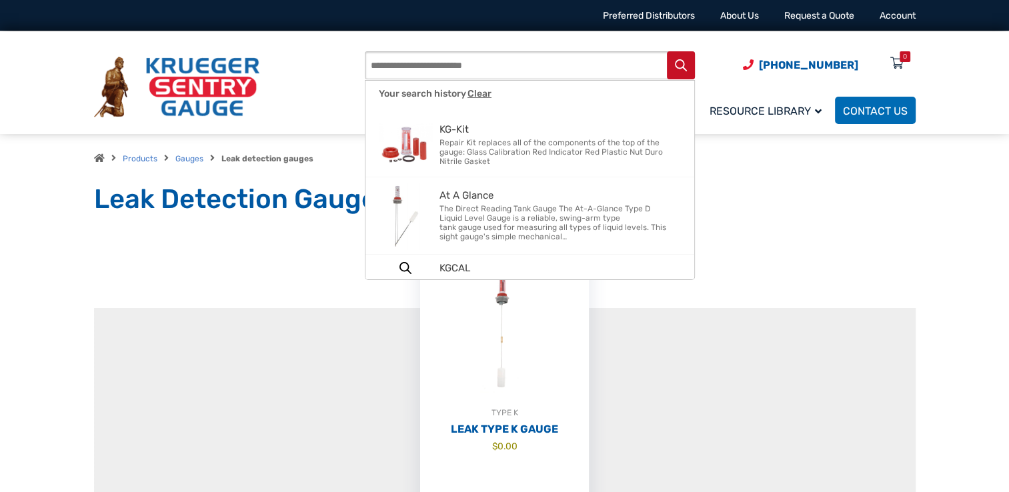 The width and height of the screenshot is (1009, 492). What do you see at coordinates (479, 93) in the screenshot?
I see `span: Clear` at bounding box center [479, 93].